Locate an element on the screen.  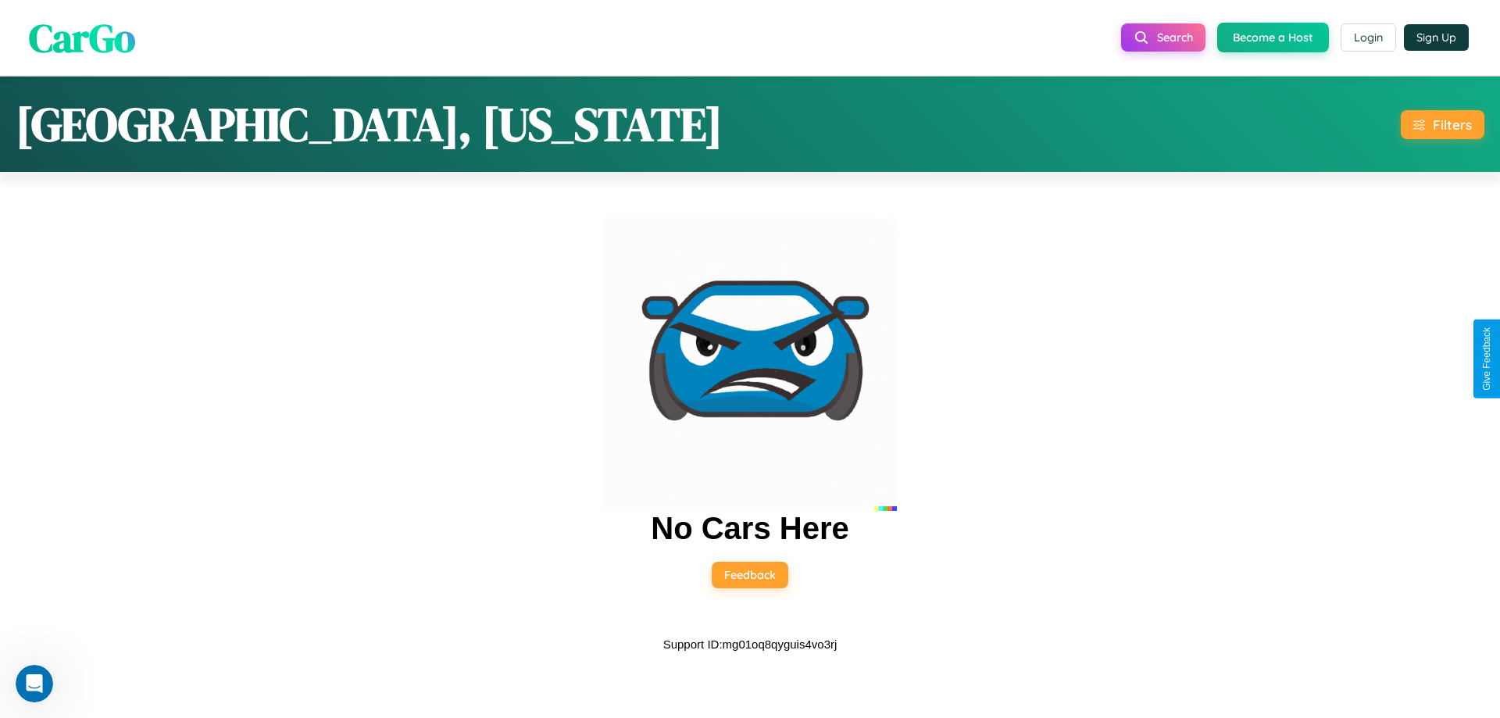
div: Filters is located at coordinates (1453, 124).